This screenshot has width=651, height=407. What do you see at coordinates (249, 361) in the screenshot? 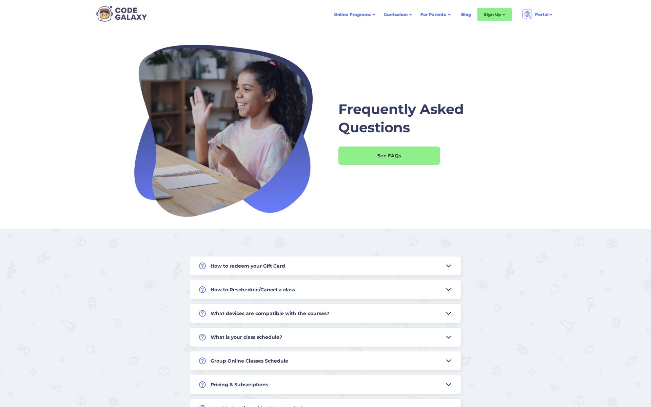
I see `h4: Group Online Classes Schedule` at bounding box center [249, 361].